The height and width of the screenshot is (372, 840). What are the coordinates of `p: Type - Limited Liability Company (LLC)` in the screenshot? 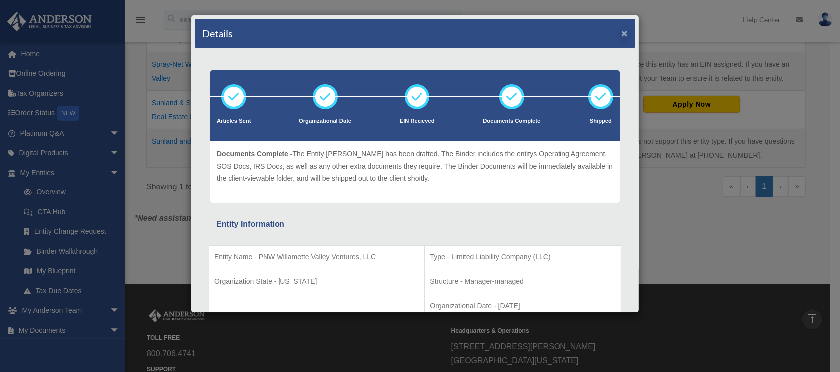 It's located at (522, 256).